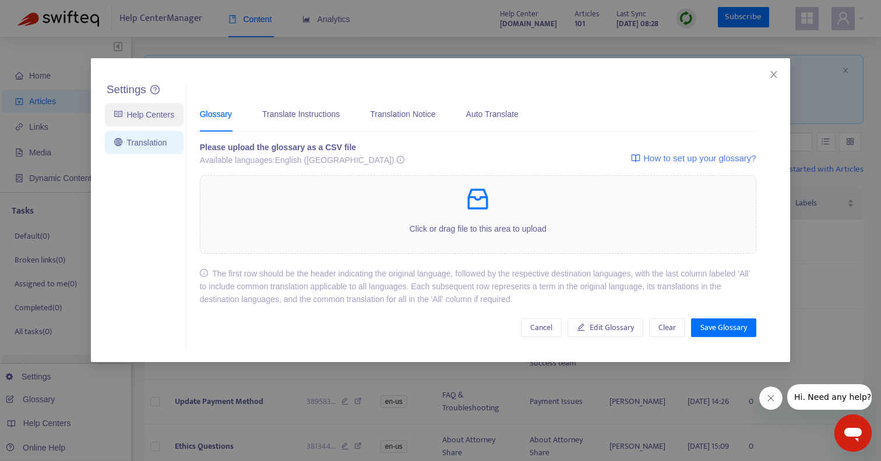  What do you see at coordinates (492, 114) in the screenshot?
I see `div: Auto Translate` at bounding box center [492, 114].